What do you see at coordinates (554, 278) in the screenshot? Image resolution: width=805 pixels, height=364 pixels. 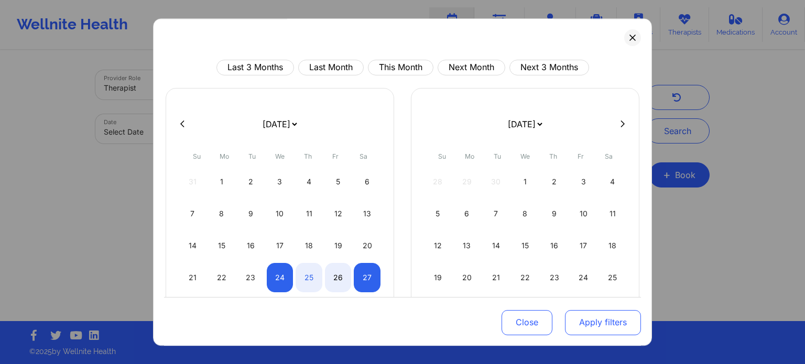 I see `div: Thu Oct 23 2025` at bounding box center [554, 278].